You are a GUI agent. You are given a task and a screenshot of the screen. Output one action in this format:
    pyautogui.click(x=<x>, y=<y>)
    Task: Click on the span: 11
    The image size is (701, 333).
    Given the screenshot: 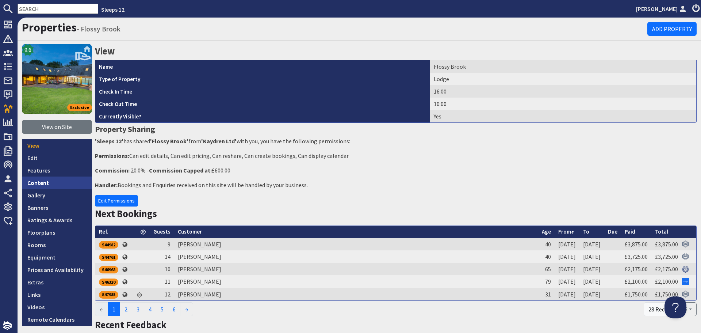 What is the action you would take?
    pyautogui.click(x=168, y=281)
    